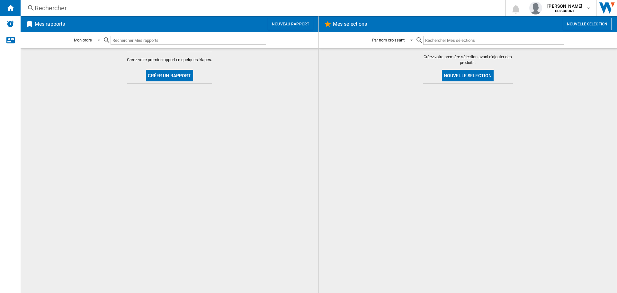  What do you see at coordinates (388, 40) in the screenshot?
I see `div: Par nom croissant` at bounding box center [388, 40].